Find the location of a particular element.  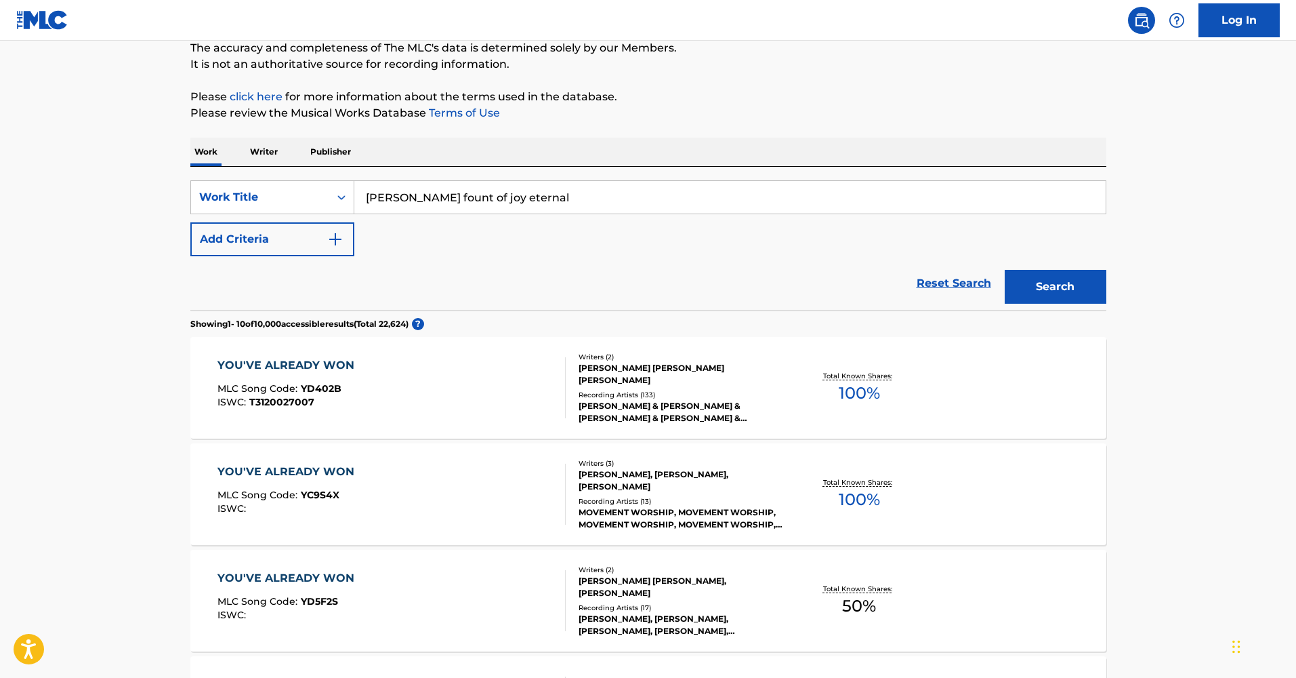

a: Log In is located at coordinates (1239, 20).